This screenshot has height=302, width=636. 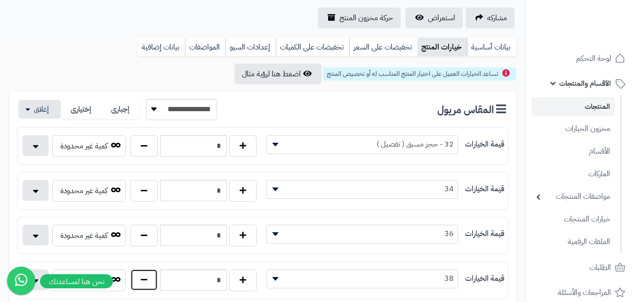 I want to click on a: الأقسام, so click(x=573, y=151).